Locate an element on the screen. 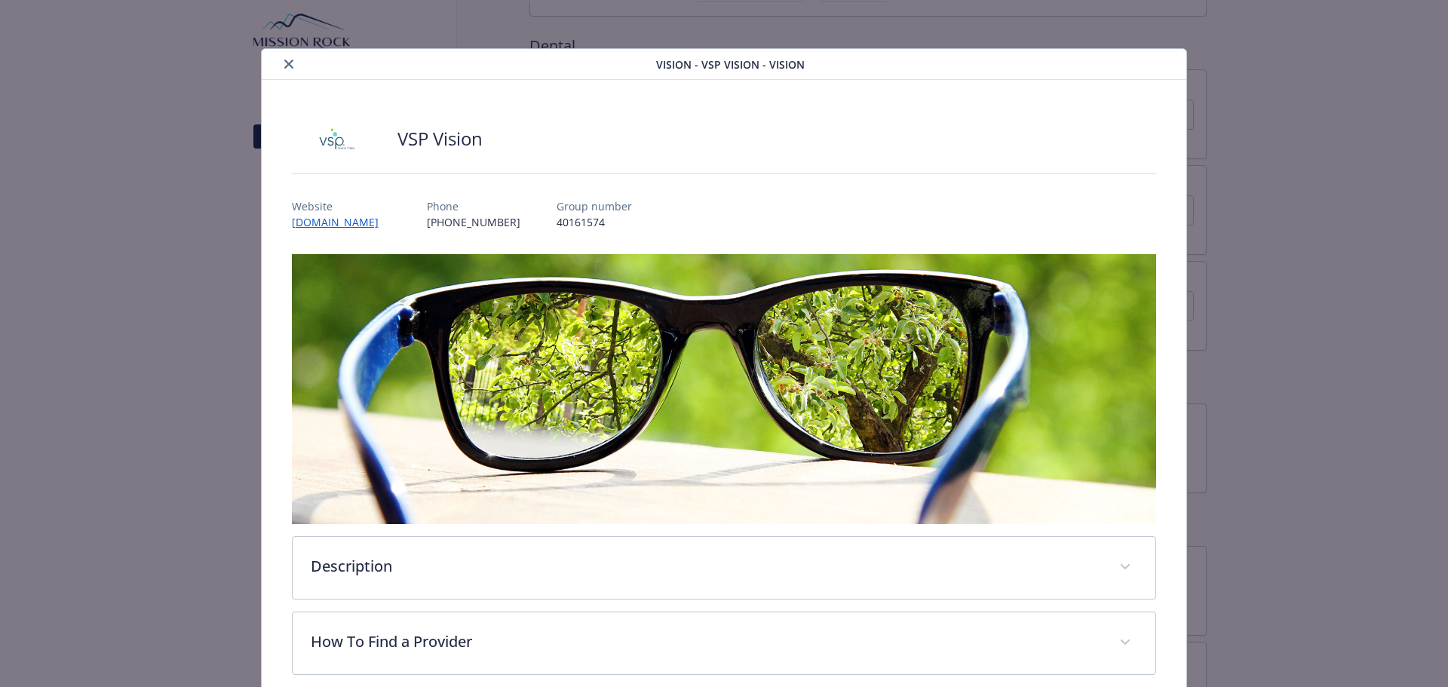  p: Group number is located at coordinates (594, 206).